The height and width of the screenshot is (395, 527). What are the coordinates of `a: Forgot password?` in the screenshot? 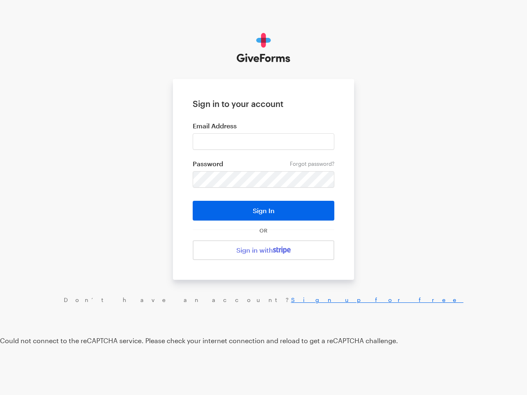 It's located at (312, 164).